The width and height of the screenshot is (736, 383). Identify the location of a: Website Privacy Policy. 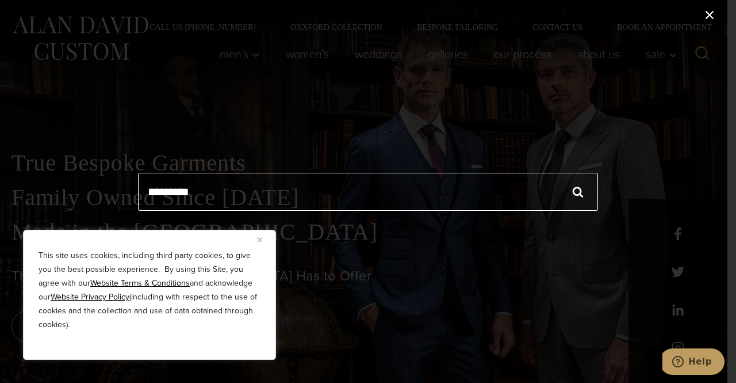
(90, 296).